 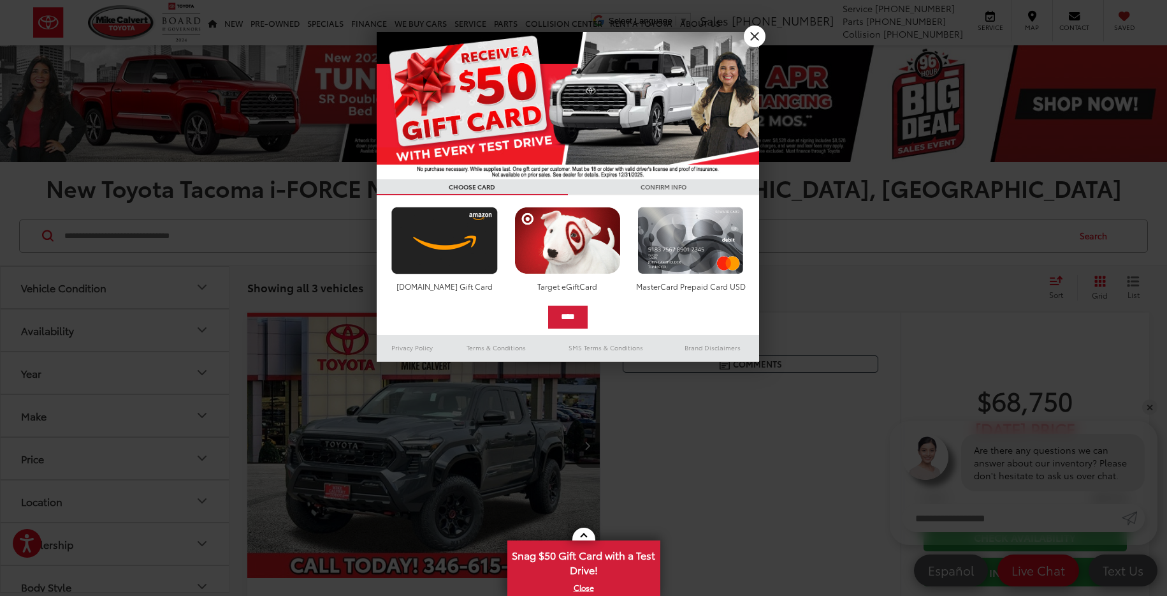 I want to click on div: Target eGiftCard, so click(x=567, y=286).